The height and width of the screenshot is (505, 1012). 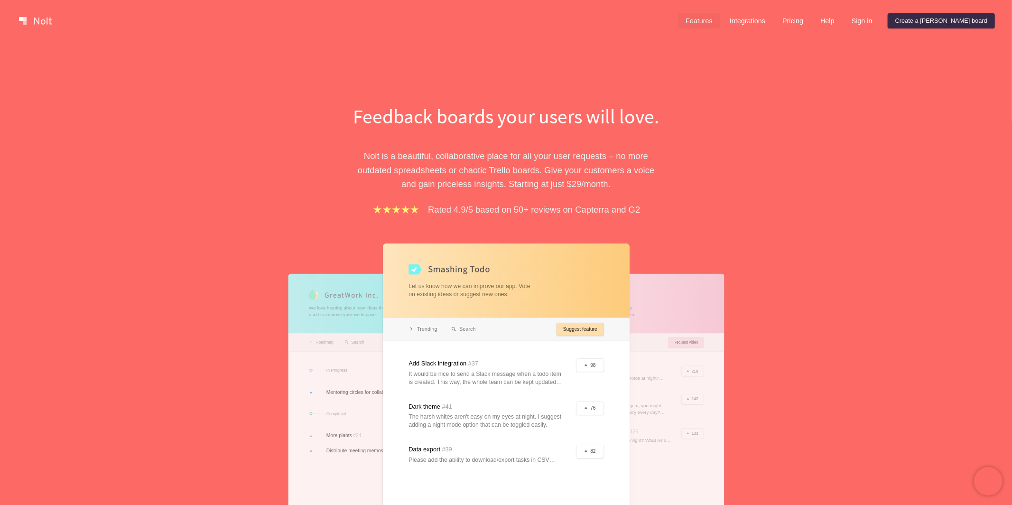 I want to click on p: Nolt is a beautiful, collaborative place for all your user requests – no more outdated spreadshee..., so click(x=506, y=170).